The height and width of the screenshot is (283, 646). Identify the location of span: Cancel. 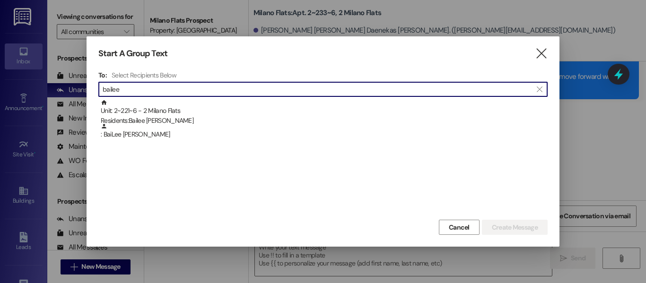
(459, 228).